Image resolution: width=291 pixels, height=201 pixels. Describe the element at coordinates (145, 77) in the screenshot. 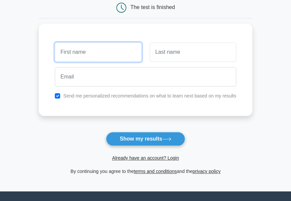

I see `input: Email` at that location.